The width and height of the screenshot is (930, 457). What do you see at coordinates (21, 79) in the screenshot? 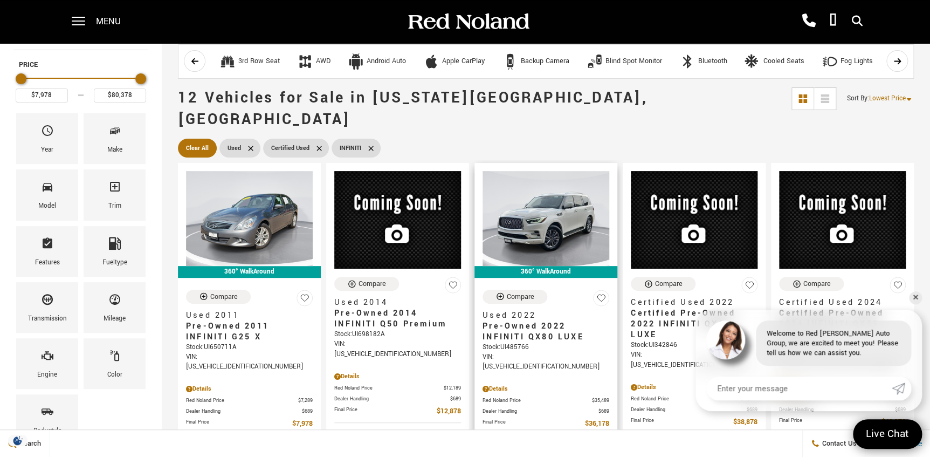
I see `div: Minimum Price` at bounding box center [21, 79].